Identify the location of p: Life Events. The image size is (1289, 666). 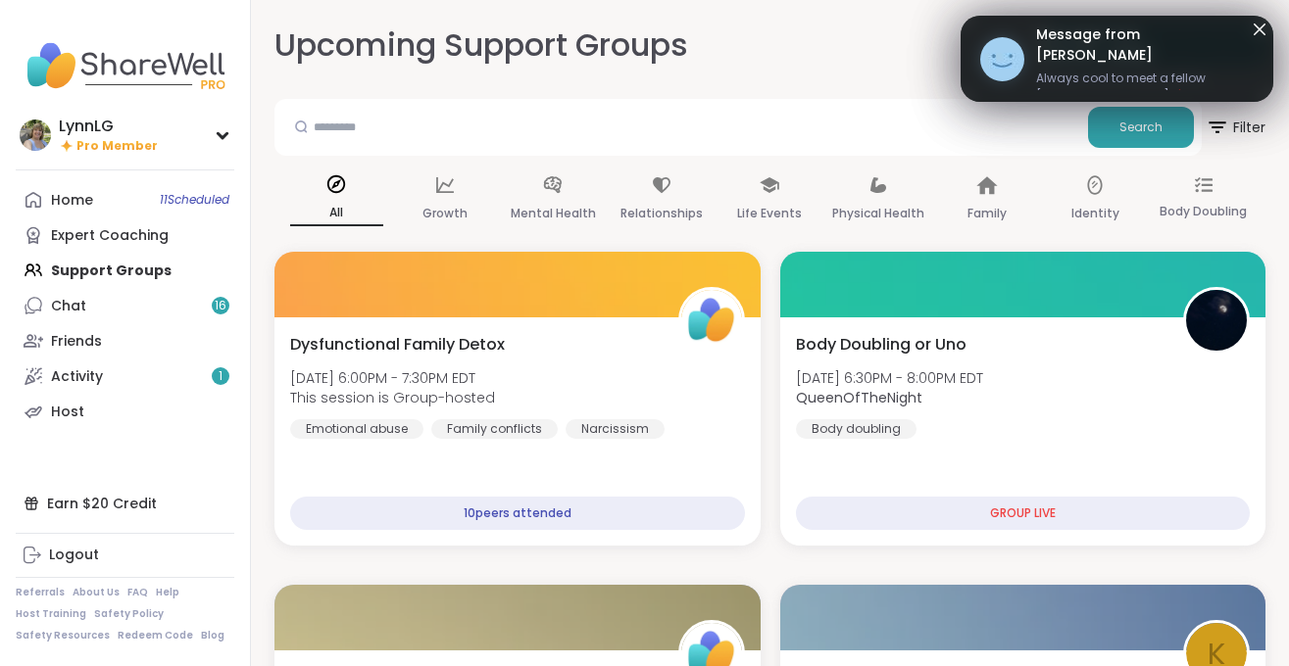
(769, 214).